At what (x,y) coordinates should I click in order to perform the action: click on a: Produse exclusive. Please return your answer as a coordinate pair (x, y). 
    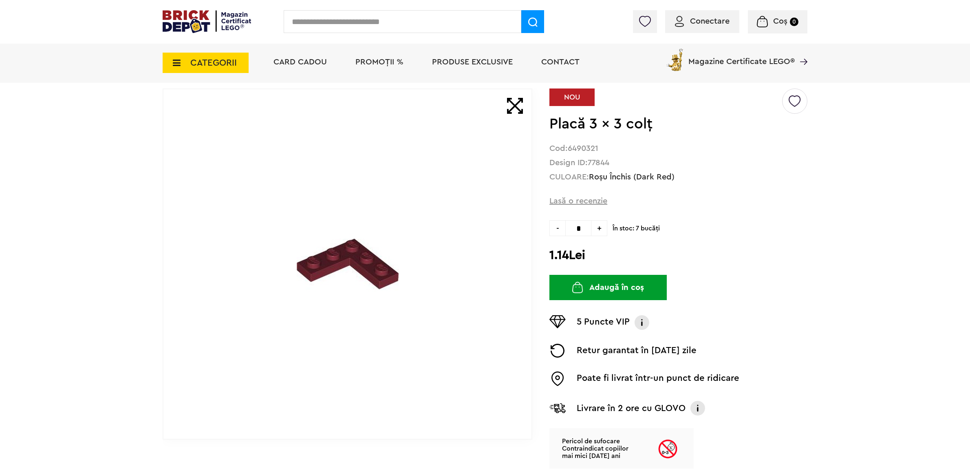
    Looking at the image, I should click on (472, 62).